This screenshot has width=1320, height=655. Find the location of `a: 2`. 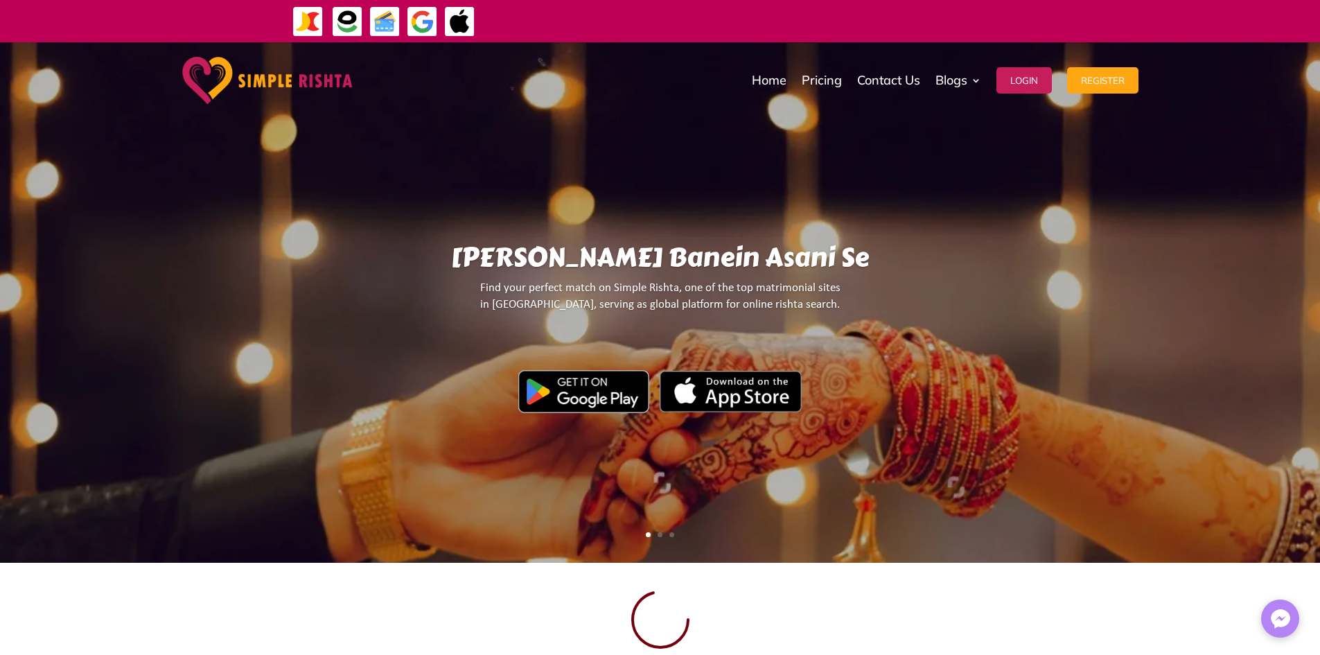

a: 2 is located at coordinates (659, 534).